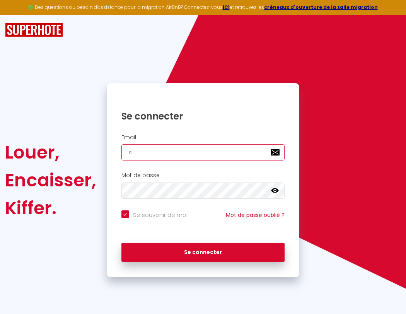 This screenshot has width=406, height=314. Describe the element at coordinates (203, 252) in the screenshot. I see `button: Se connecter` at that location.